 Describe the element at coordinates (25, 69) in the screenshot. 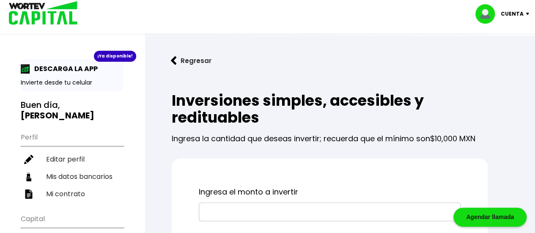

I see `img: app-icon` at that location.